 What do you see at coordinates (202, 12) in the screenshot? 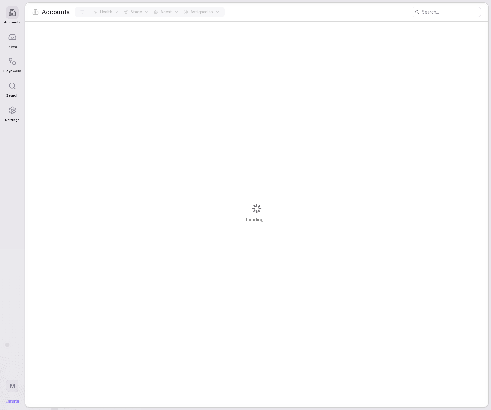
I see `span: Assigned to` at bounding box center [202, 12].